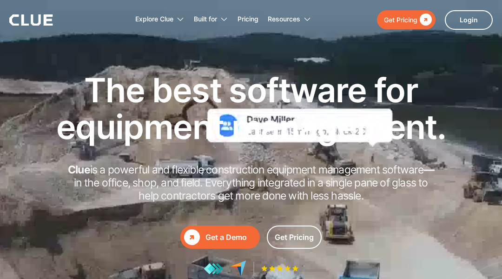 The image size is (502, 279). Describe the element at coordinates (214, 269) in the screenshot. I see `img: reviews at getapp` at that location.